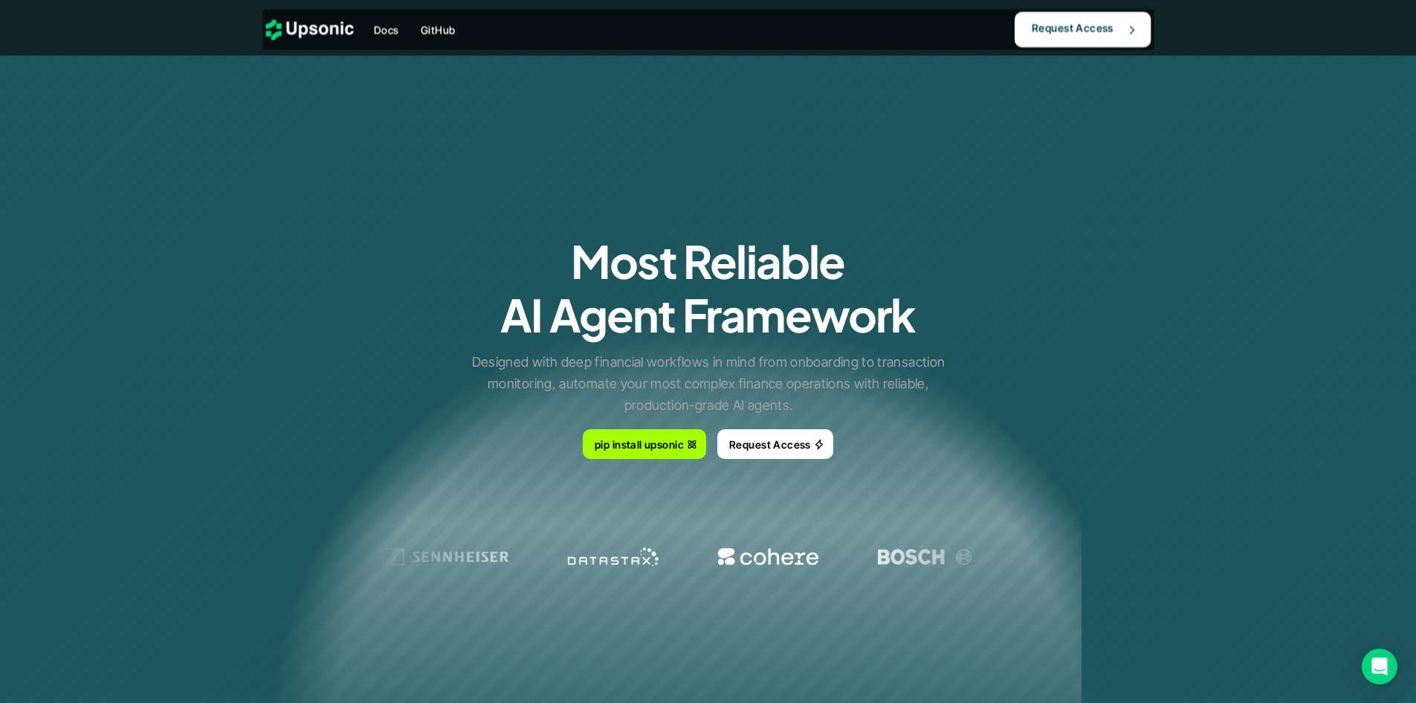 This screenshot has width=1416, height=703. I want to click on a: Docs, so click(386, 30).